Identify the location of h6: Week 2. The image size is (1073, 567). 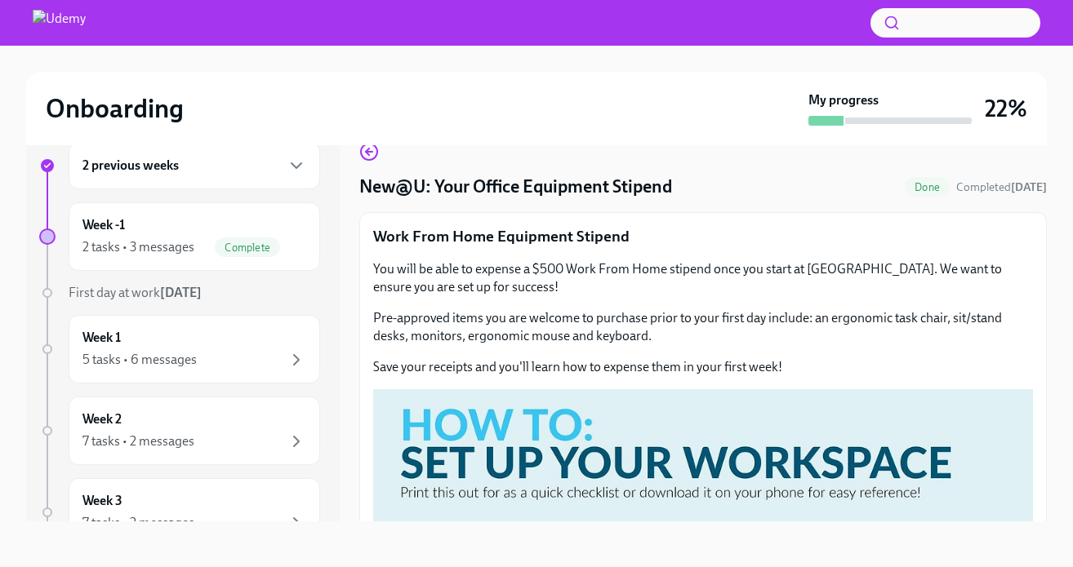
(102, 420).